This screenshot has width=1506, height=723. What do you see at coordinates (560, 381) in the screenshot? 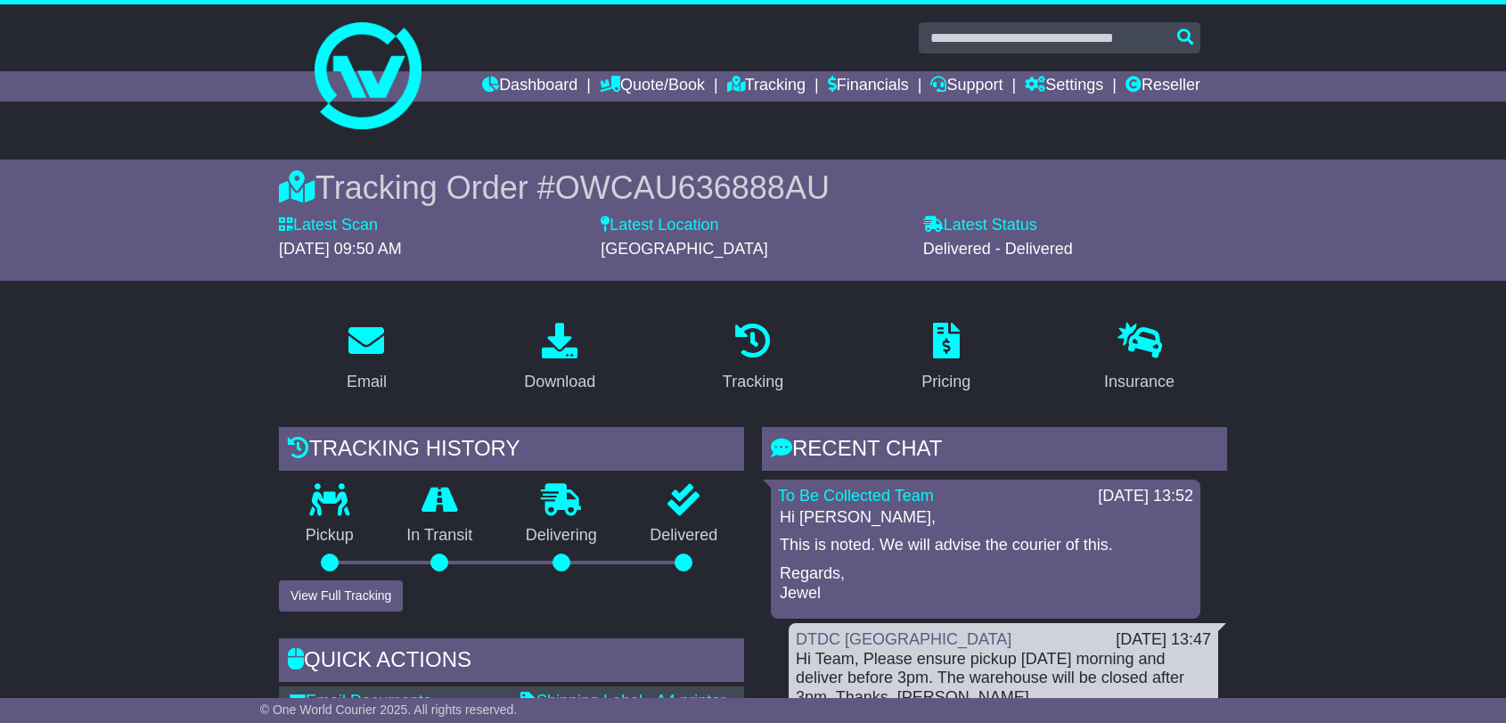
I see `div: Download` at bounding box center [560, 381].